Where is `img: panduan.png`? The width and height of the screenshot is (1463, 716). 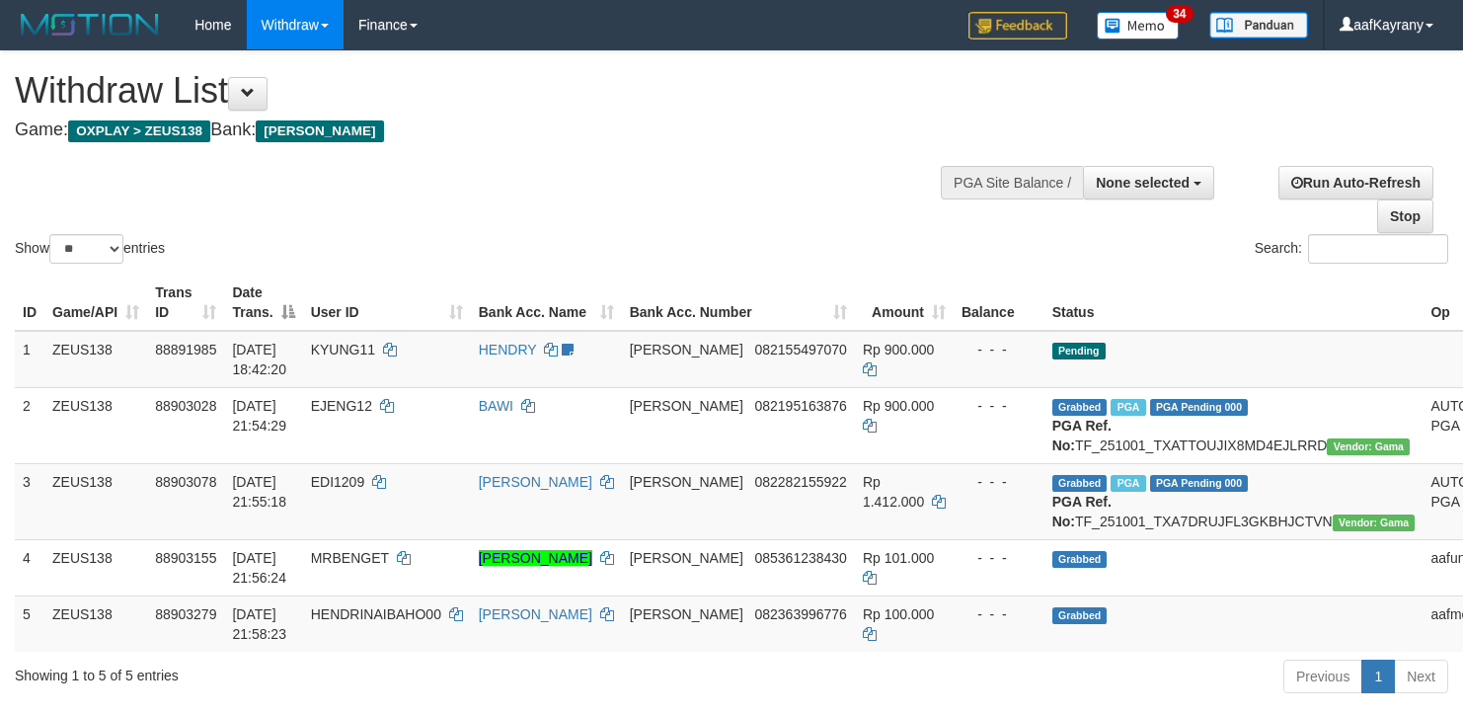 img: panduan.png is located at coordinates (1258, 25).